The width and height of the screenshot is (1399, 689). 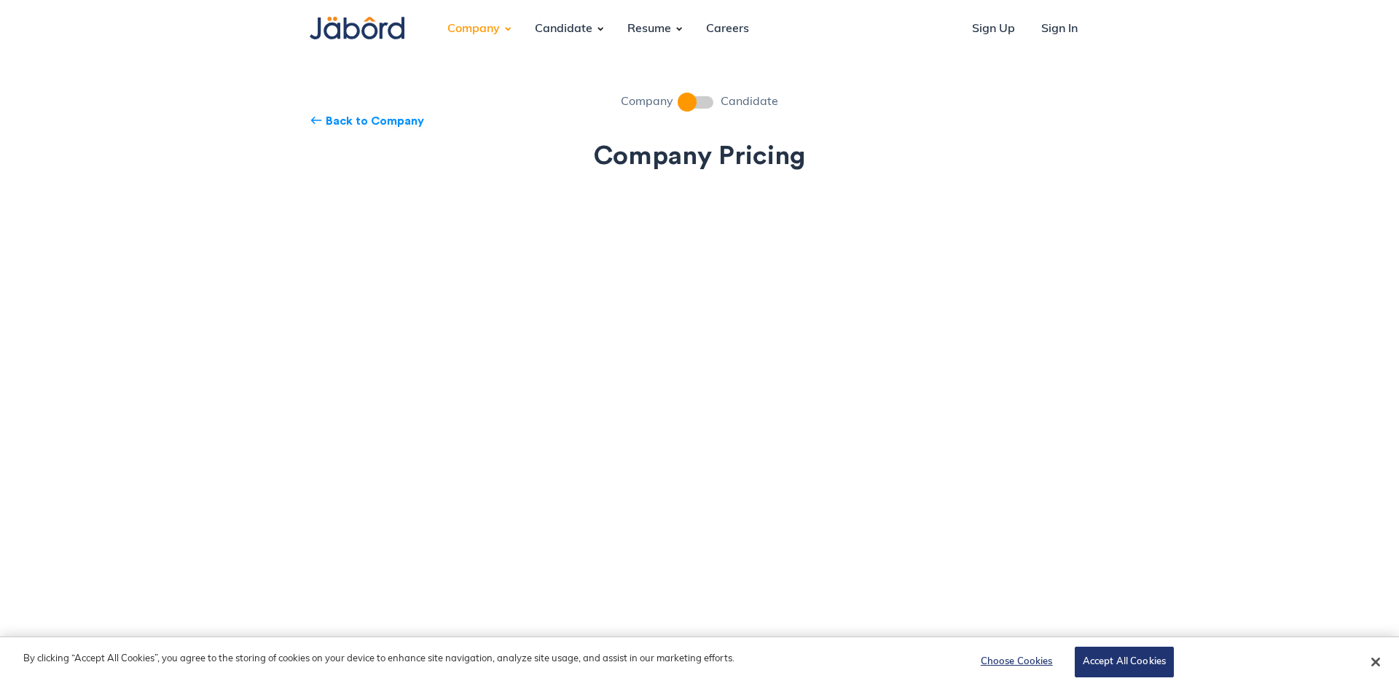 I want to click on div: Company, so click(x=474, y=29).